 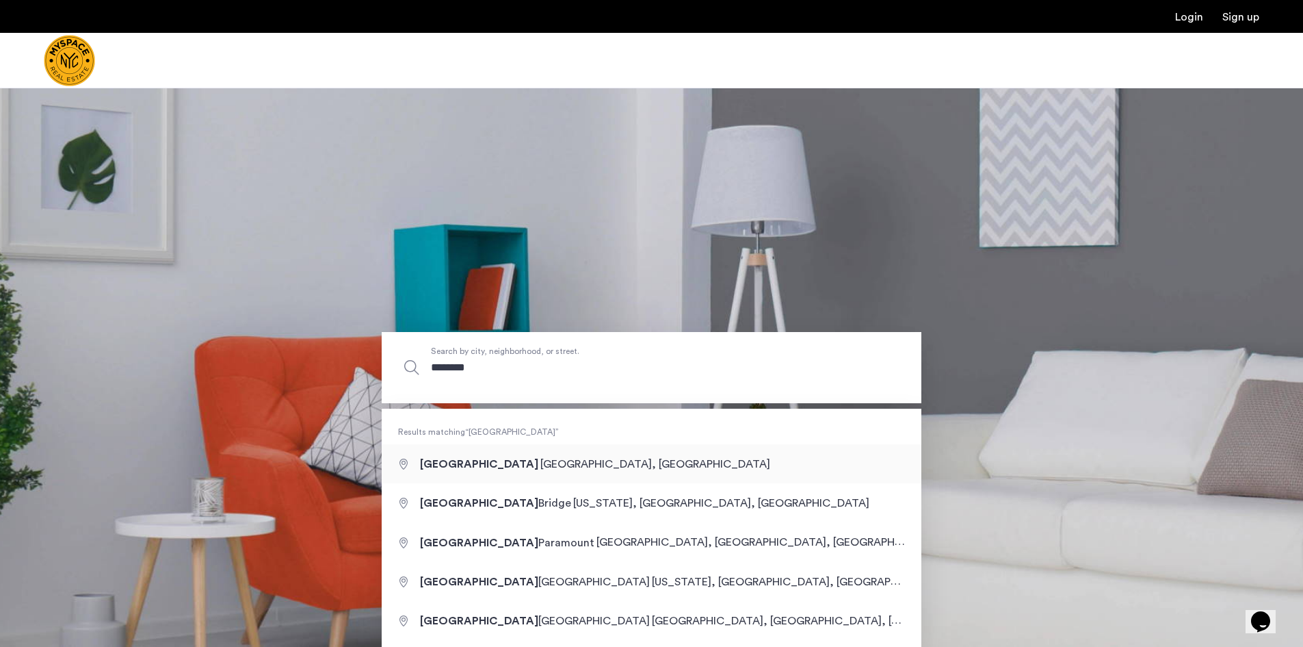 I want to click on a: Registration, so click(x=1241, y=17).